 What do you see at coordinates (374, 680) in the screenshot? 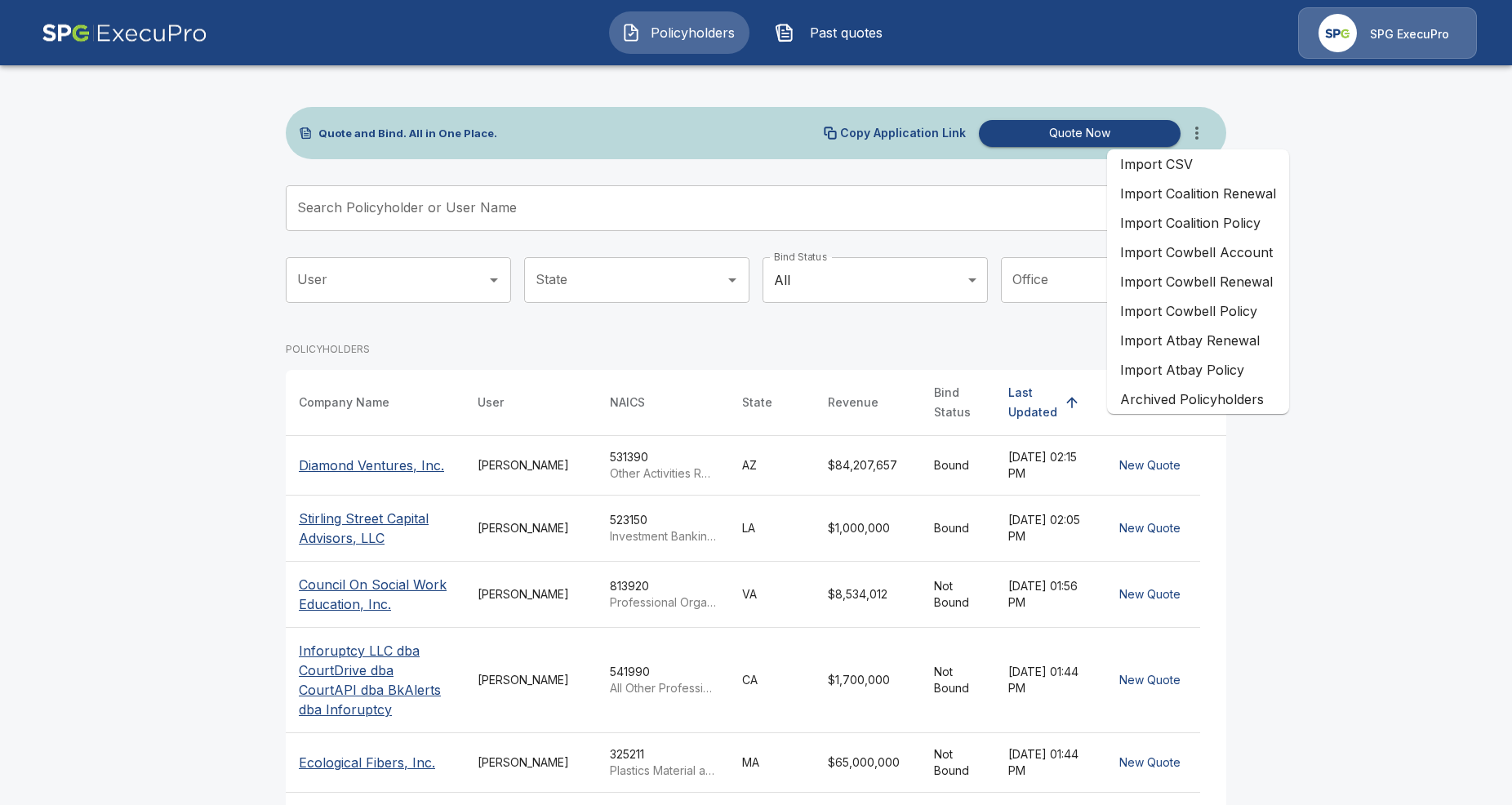
I see `p: Inforuptcy LLC dba CourtDrive dba CourtAPI dba BkAlerts dba Inforuptcy` at bounding box center [374, 680].